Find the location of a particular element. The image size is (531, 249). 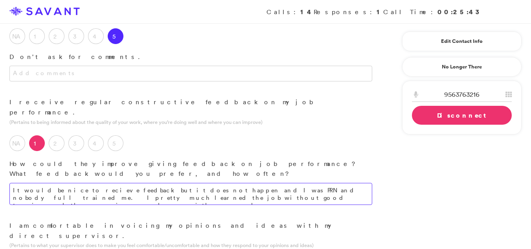

p: Don't ask for comments. is located at coordinates (191, 57).